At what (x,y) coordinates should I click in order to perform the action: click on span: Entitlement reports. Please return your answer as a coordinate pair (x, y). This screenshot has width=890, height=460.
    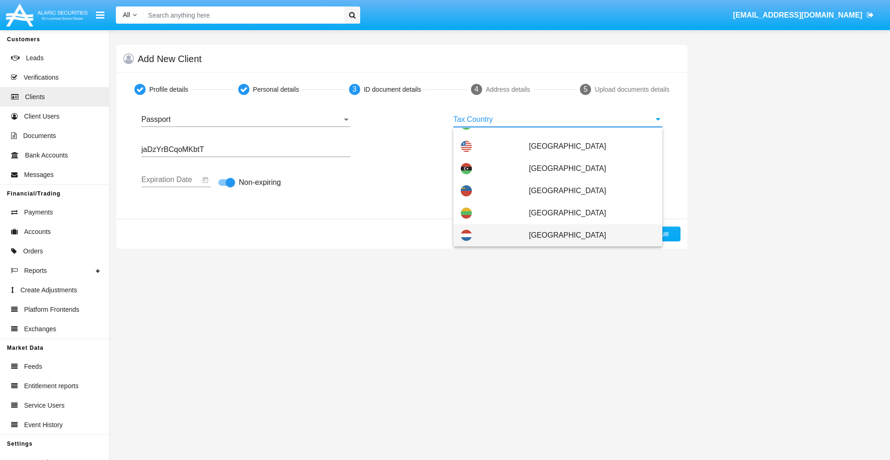
    Looking at the image, I should click on (51, 386).